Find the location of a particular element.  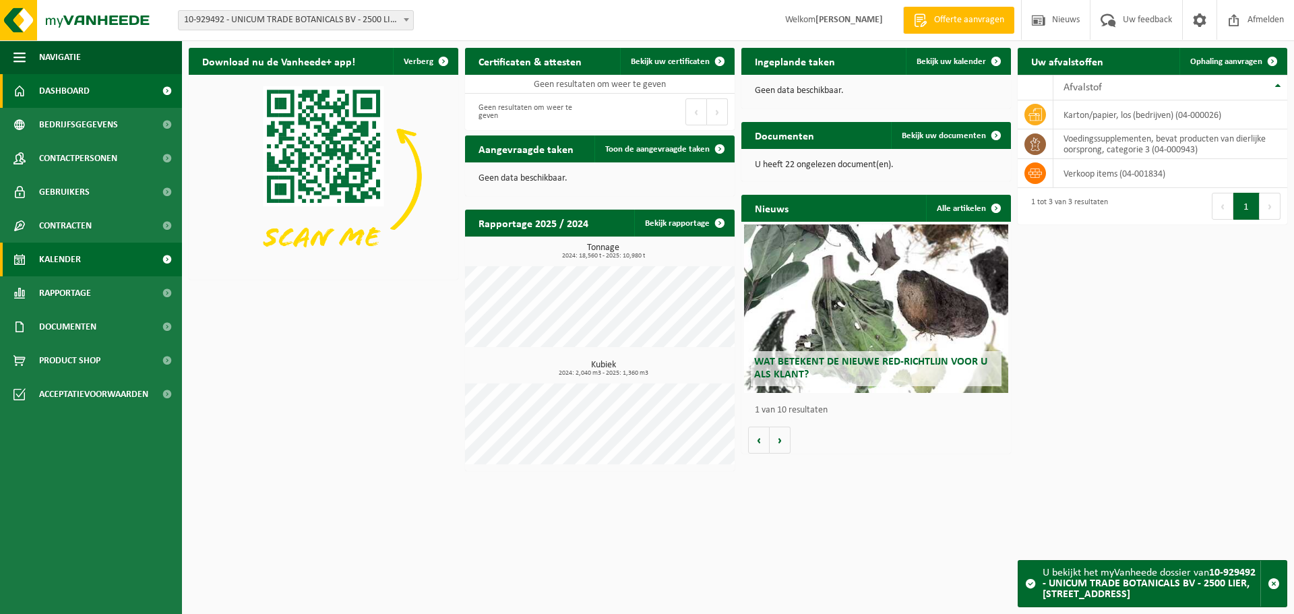

h3: Kubiek is located at coordinates (603, 369).